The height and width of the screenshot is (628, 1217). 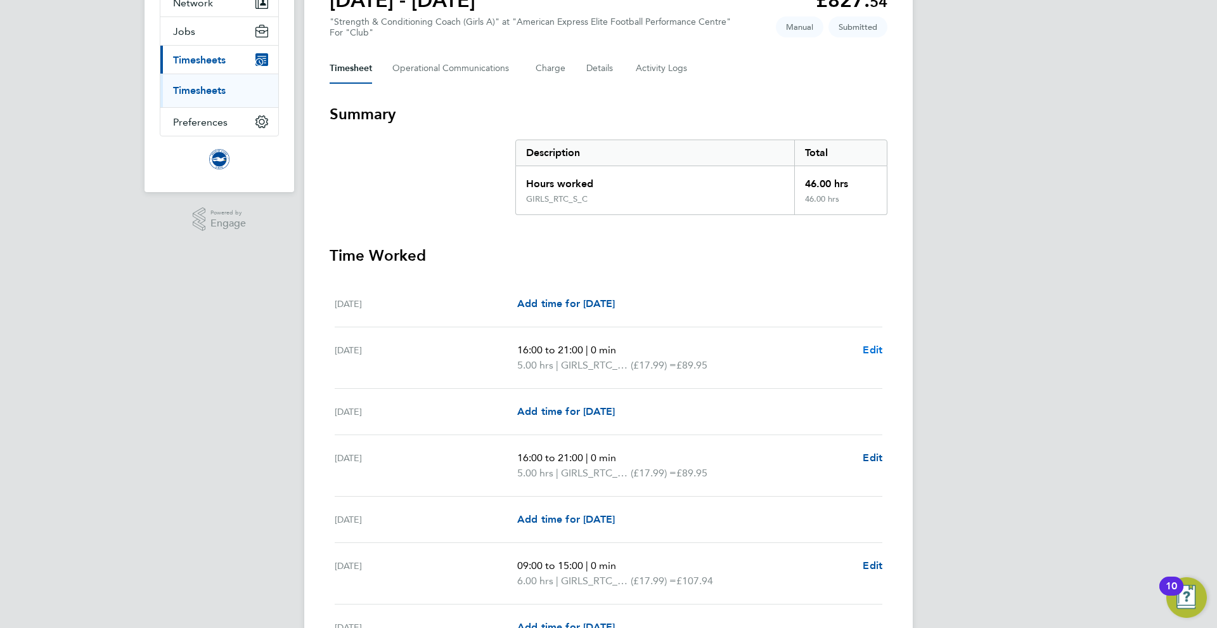 What do you see at coordinates (799, 27) in the screenshot?
I see `span: This timesheet was manually created.` at bounding box center [799, 27].